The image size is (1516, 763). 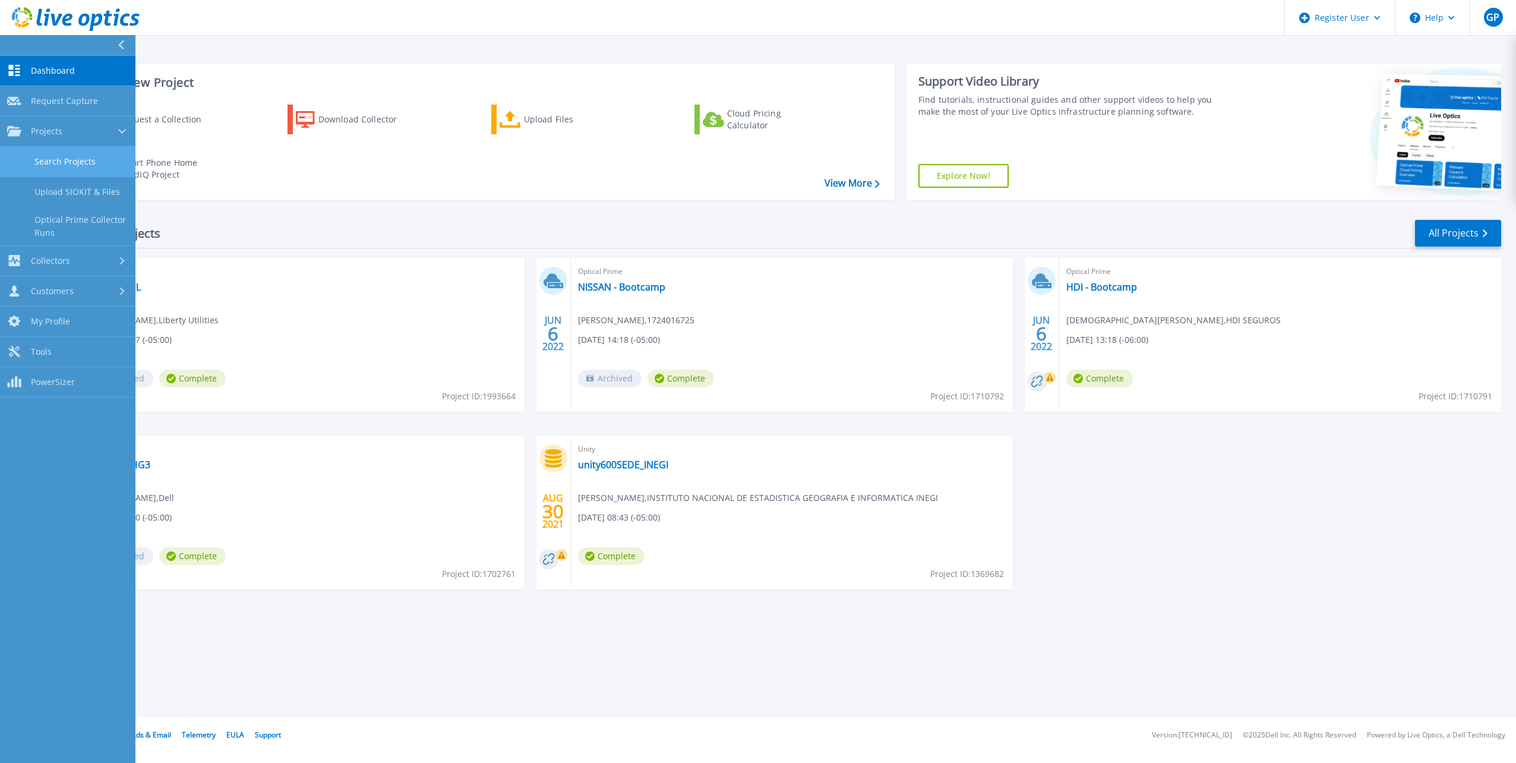 What do you see at coordinates (760, 119) in the screenshot?
I see `a: Cloud Pricing Calculator` at bounding box center [760, 119].